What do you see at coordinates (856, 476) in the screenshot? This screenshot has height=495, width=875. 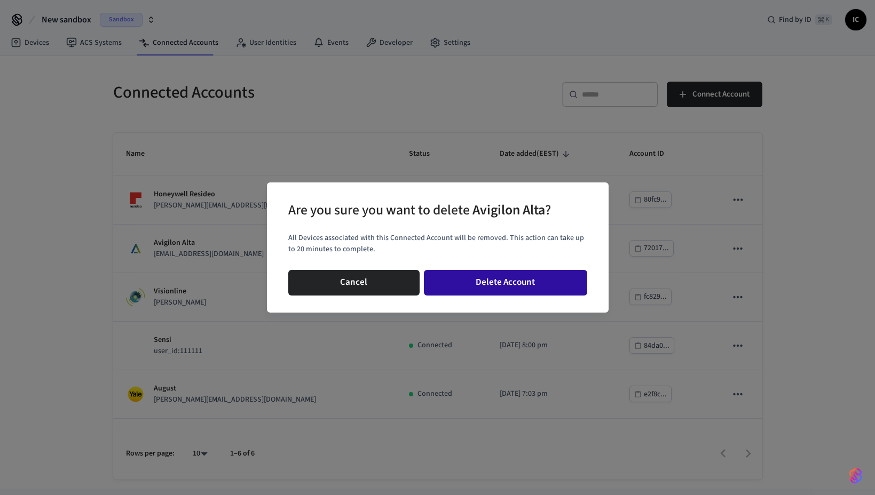 I see `img: SeamLogoGradient.69752ec5.svg` at bounding box center [856, 476].